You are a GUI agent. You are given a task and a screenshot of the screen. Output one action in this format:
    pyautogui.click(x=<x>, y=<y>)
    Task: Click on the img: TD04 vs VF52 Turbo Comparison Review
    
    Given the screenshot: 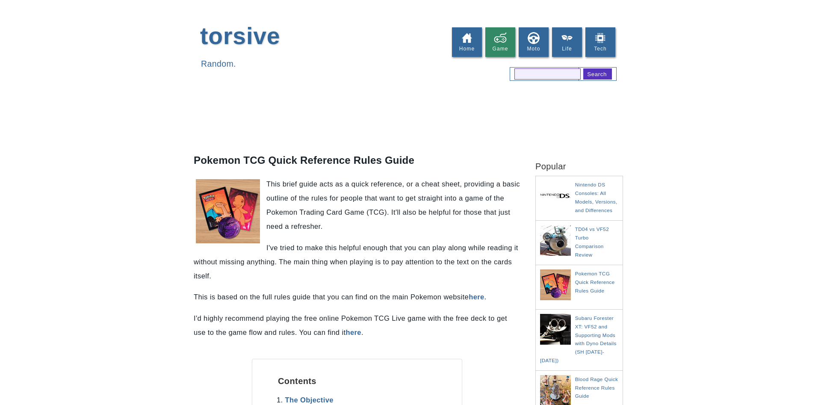 What is the action you would take?
    pyautogui.click(x=556, y=240)
    